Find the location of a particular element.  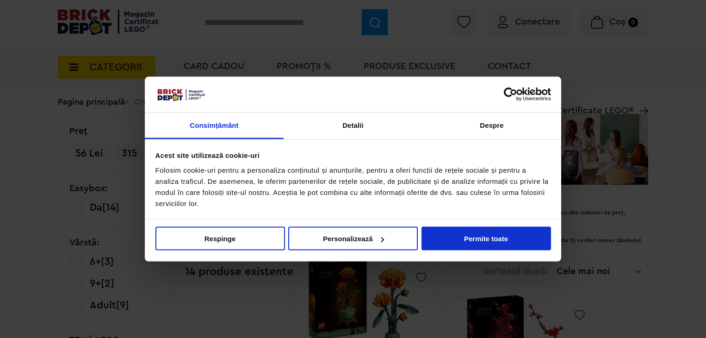

a: Consimțământ is located at coordinates (214, 125).